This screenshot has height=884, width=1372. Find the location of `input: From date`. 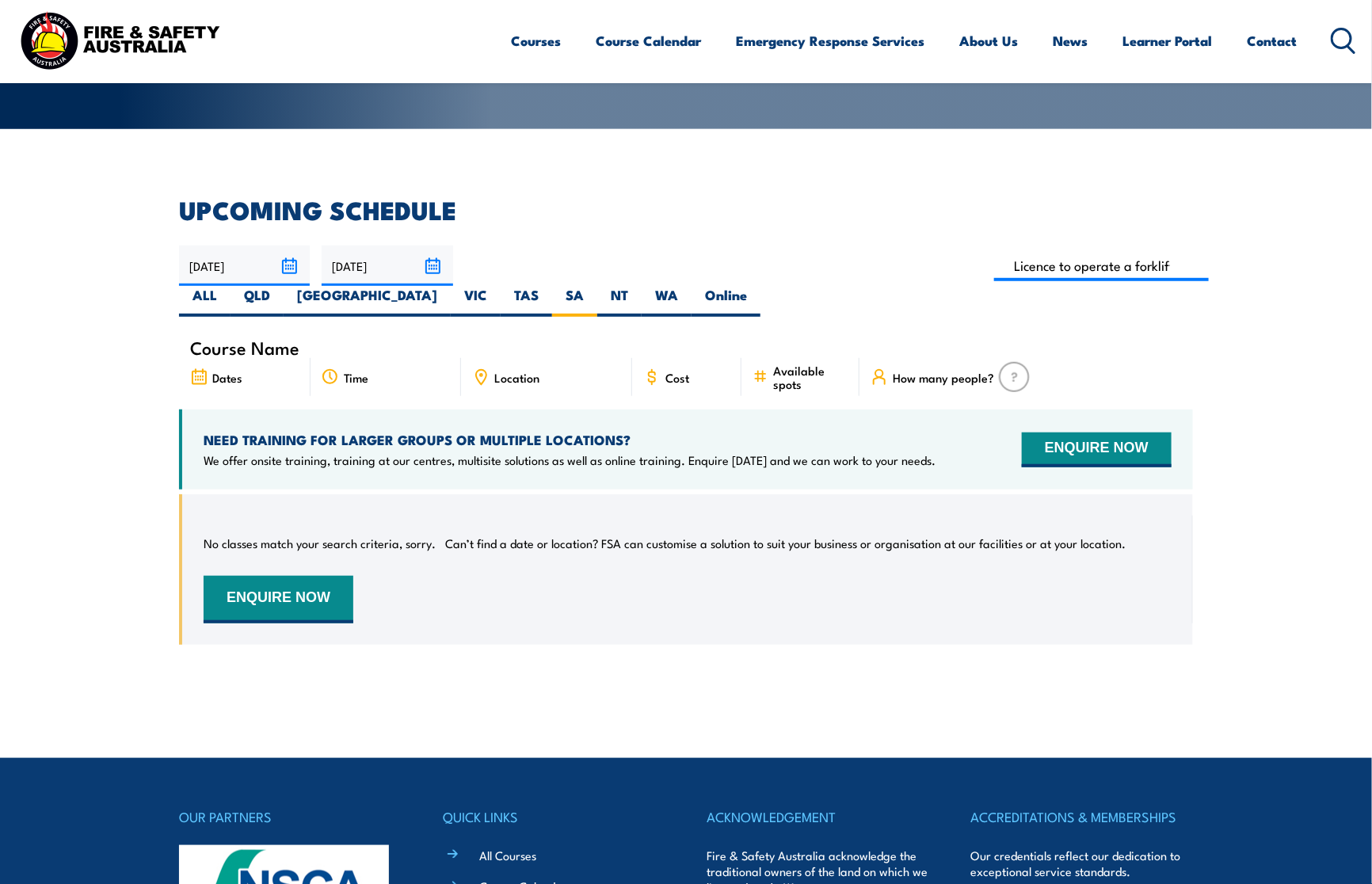

input: From date is located at coordinates (244, 266).